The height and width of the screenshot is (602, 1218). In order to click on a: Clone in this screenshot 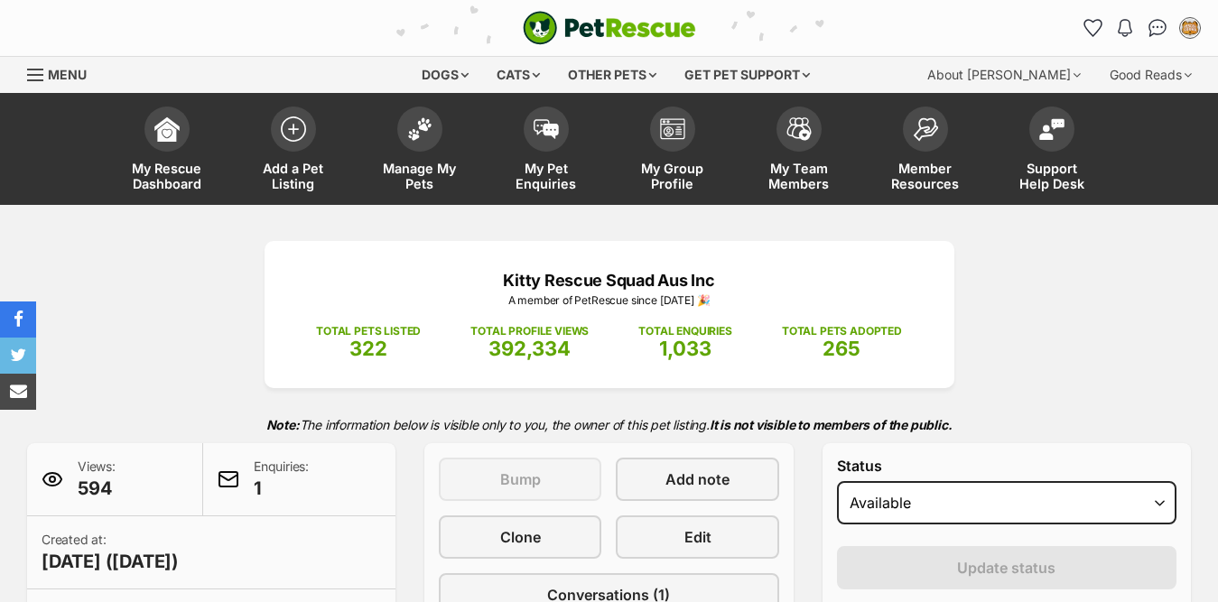, I will do `click(520, 537)`.